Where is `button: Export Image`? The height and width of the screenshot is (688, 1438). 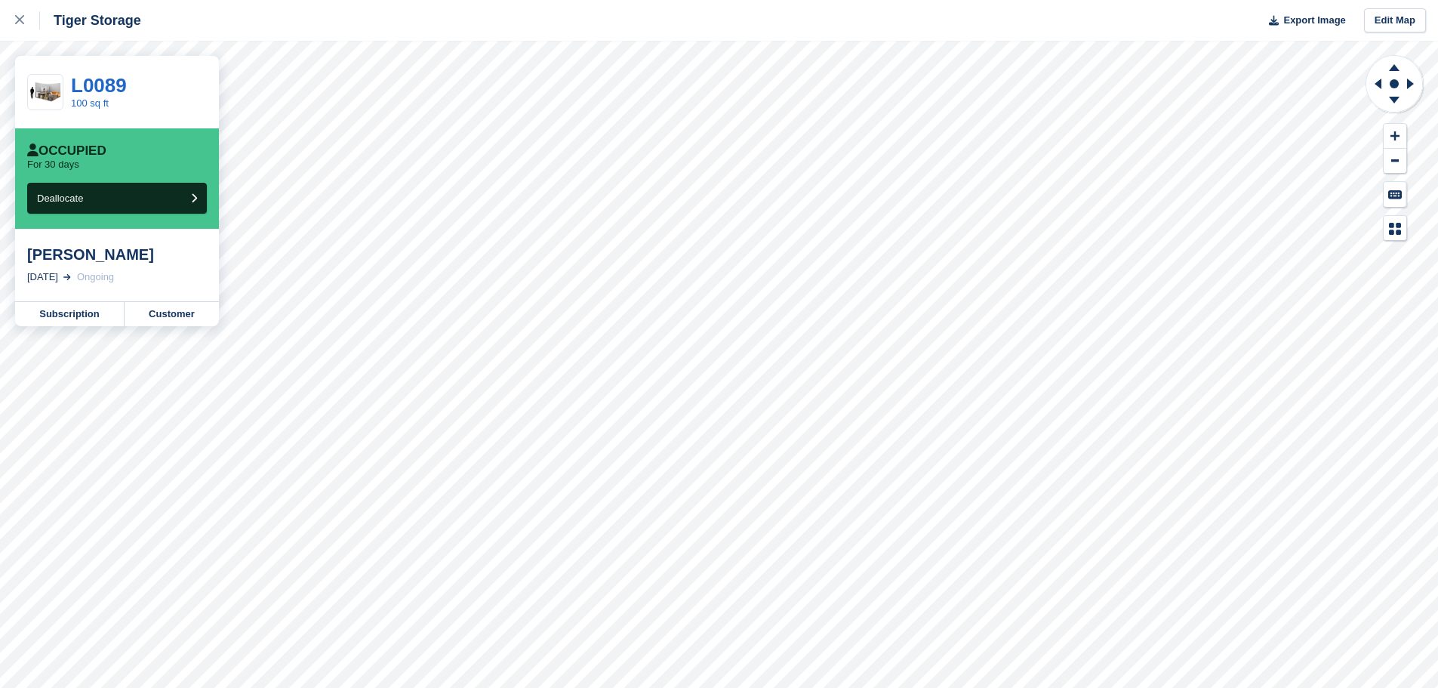 button: Export Image is located at coordinates (1303, 20).